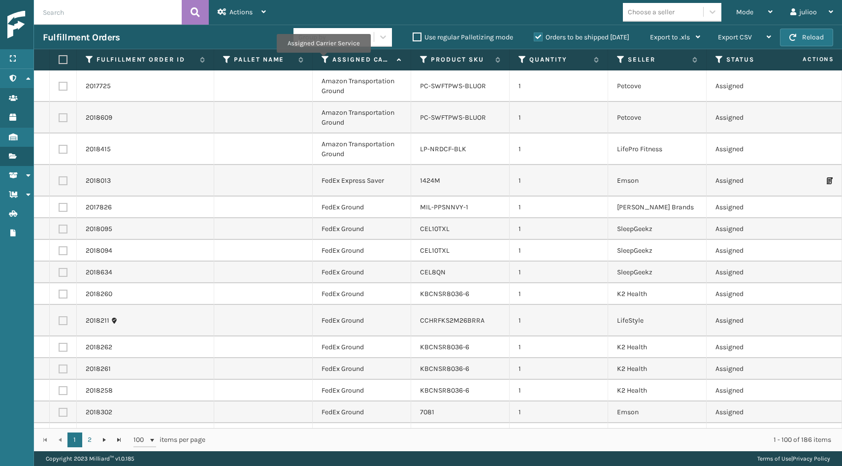 This screenshot has height=466, width=842. What do you see at coordinates (99, 347) in the screenshot?
I see `a: 2018262` at bounding box center [99, 347].